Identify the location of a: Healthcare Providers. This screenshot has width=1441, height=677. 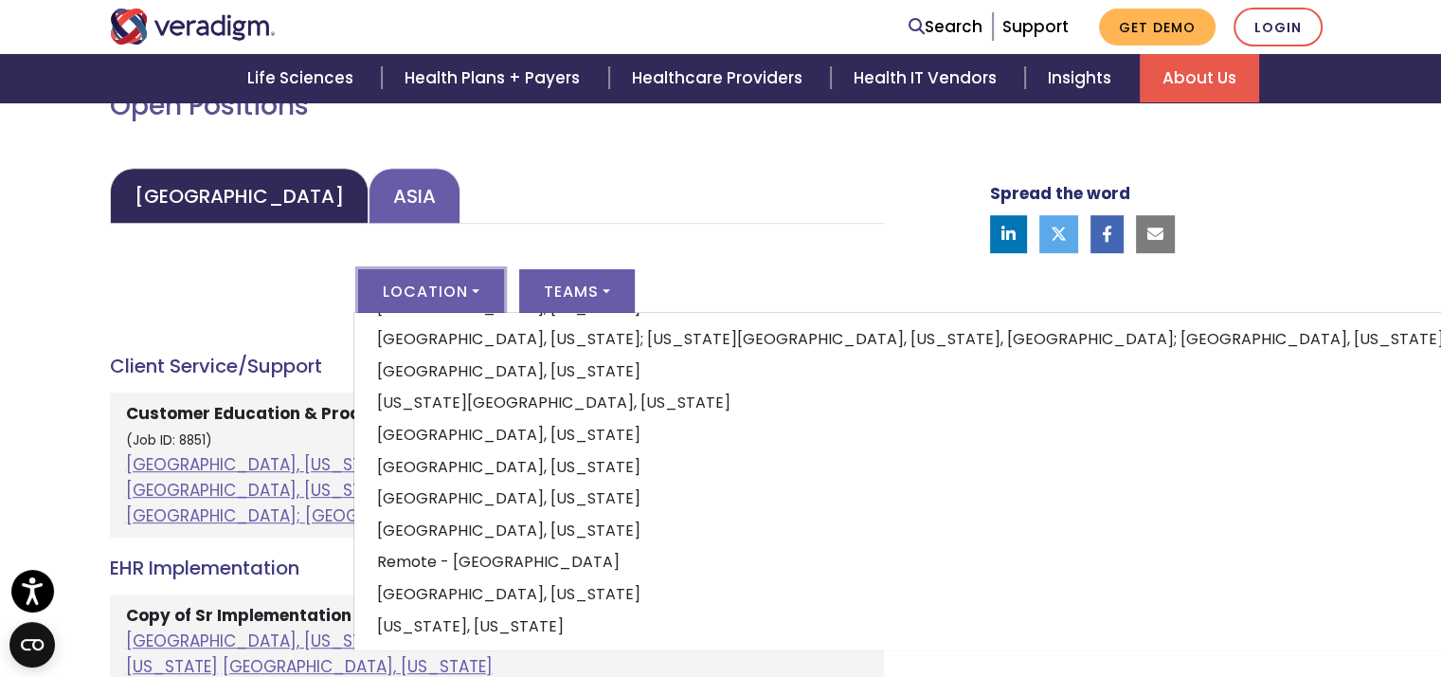
(720, 78).